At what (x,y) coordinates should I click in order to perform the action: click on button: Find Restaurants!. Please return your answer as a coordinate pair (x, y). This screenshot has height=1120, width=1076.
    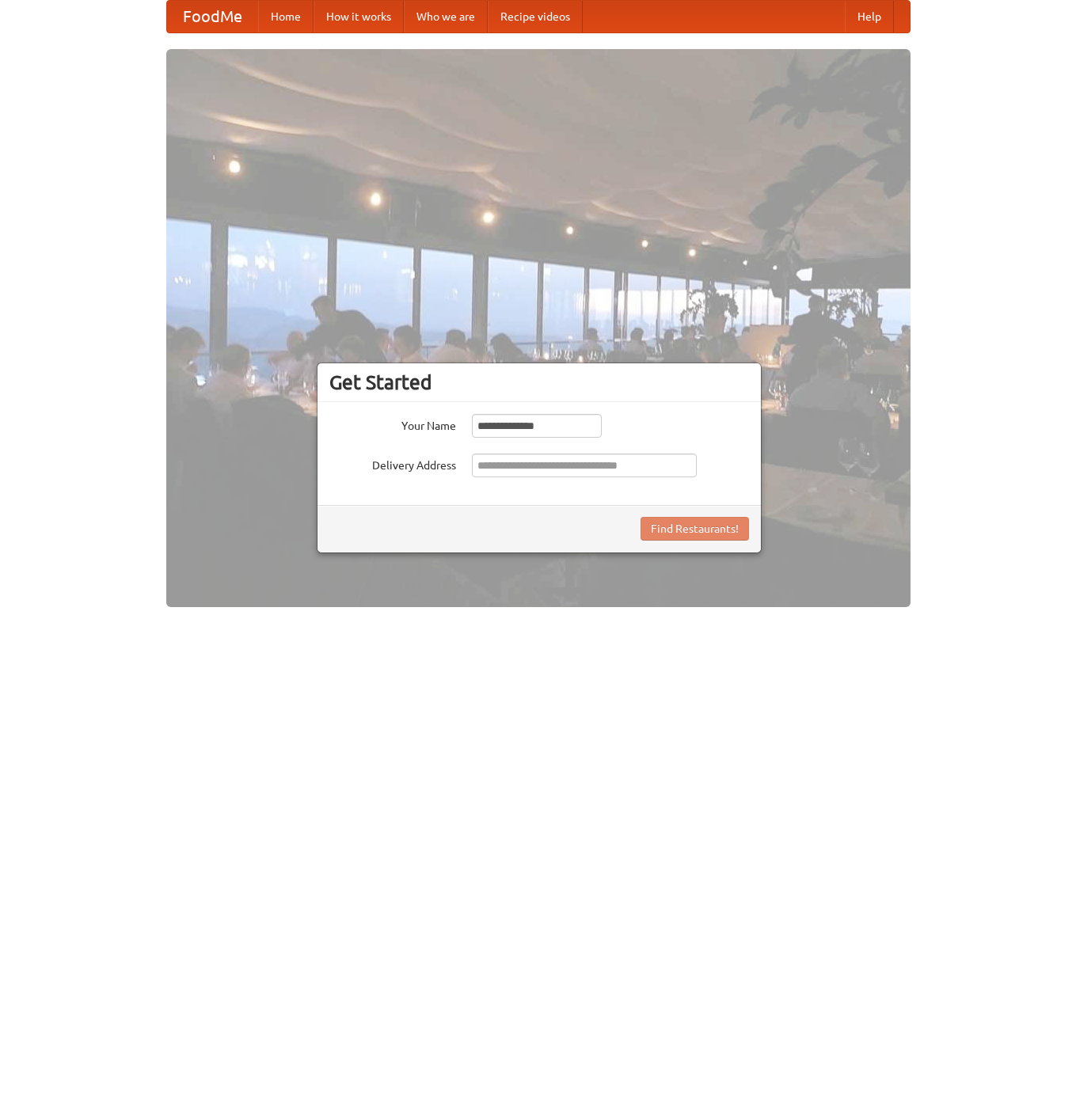
    Looking at the image, I should click on (694, 529).